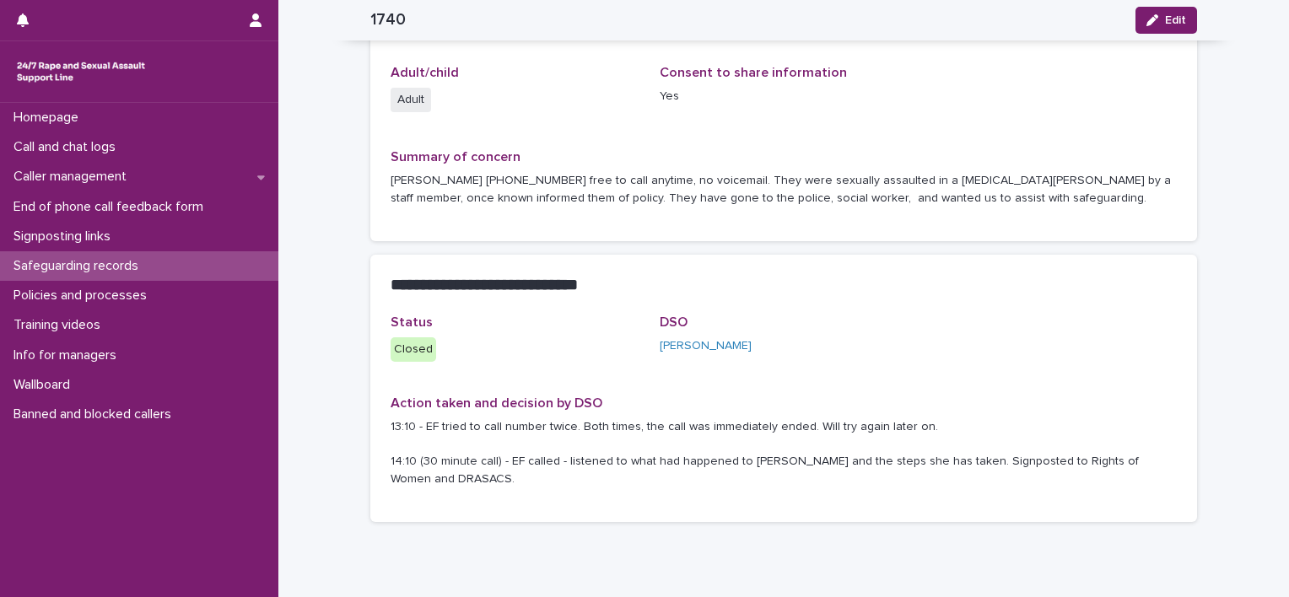 The image size is (1289, 597). What do you see at coordinates (496, 403) in the screenshot?
I see `span: Action taken and decision by DSO` at bounding box center [496, 403].